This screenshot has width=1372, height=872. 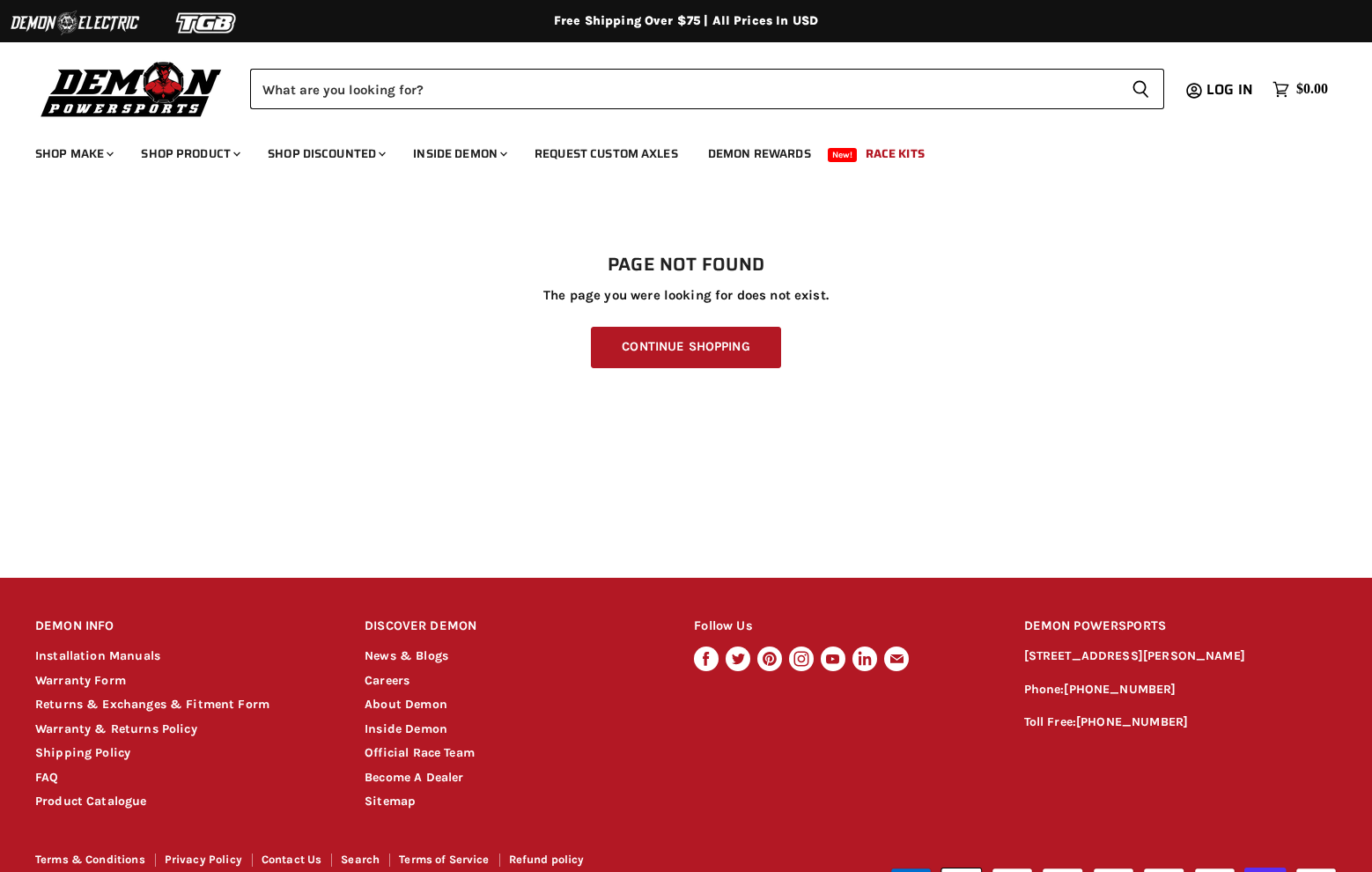 I want to click on a: Product Catalogue, so click(x=91, y=801).